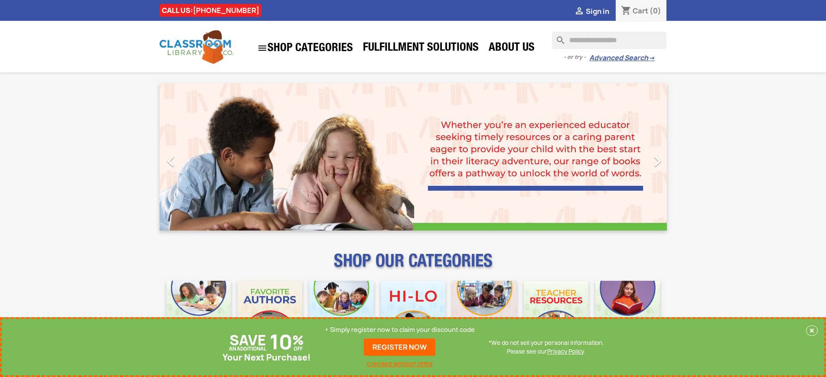  I want to click on a: Previous, so click(198, 157).